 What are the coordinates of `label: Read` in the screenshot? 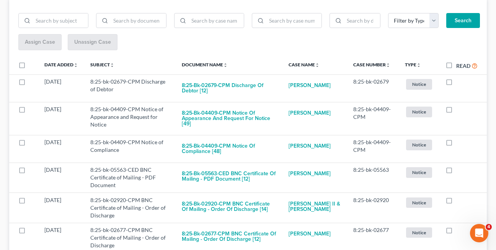 It's located at (463, 65).